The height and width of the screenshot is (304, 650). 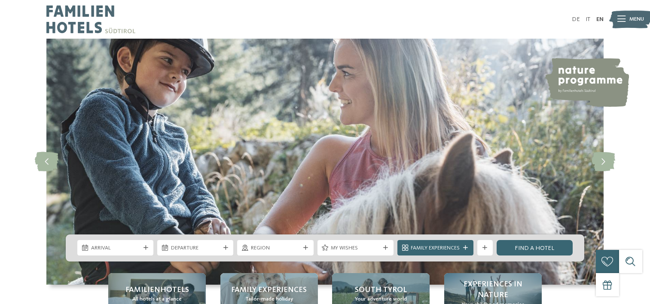 What do you see at coordinates (588, 19) in the screenshot?
I see `a: IT` at bounding box center [588, 19].